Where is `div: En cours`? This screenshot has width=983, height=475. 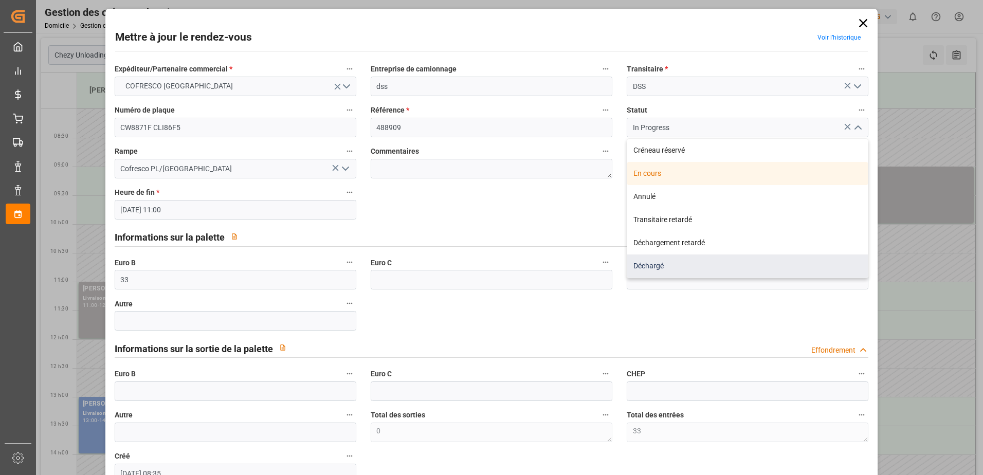 div: En cours is located at coordinates (747, 173).